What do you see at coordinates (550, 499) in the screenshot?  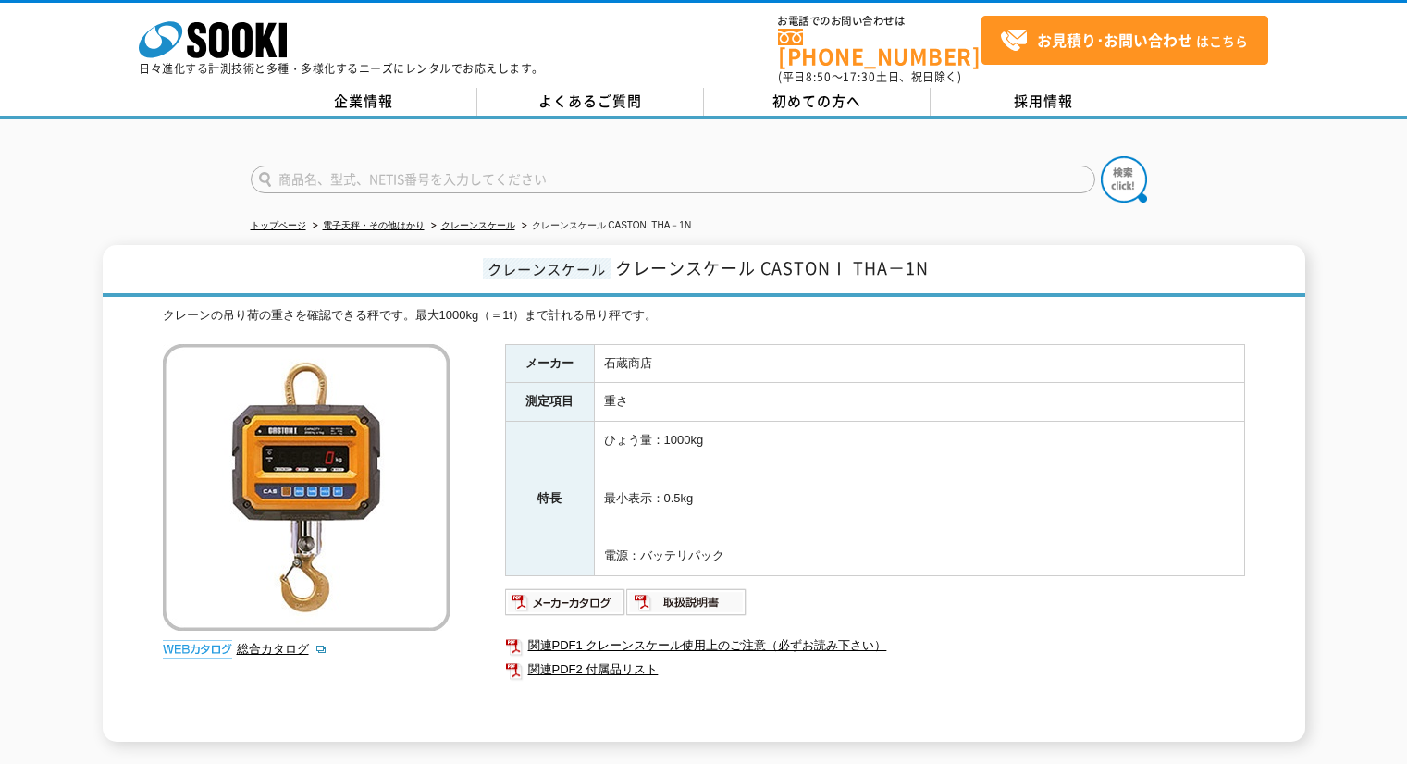 I see `th: 特長` at bounding box center [550, 499].